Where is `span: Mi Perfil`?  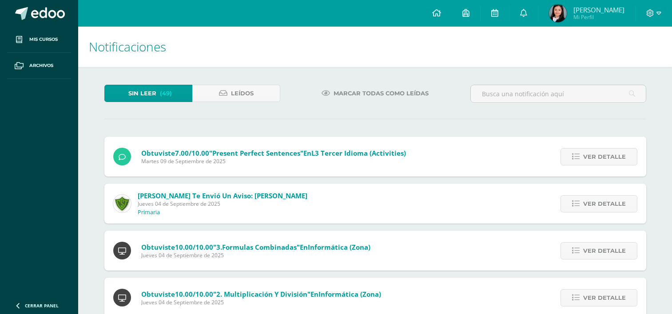
span: Mi Perfil is located at coordinates (599, 17).